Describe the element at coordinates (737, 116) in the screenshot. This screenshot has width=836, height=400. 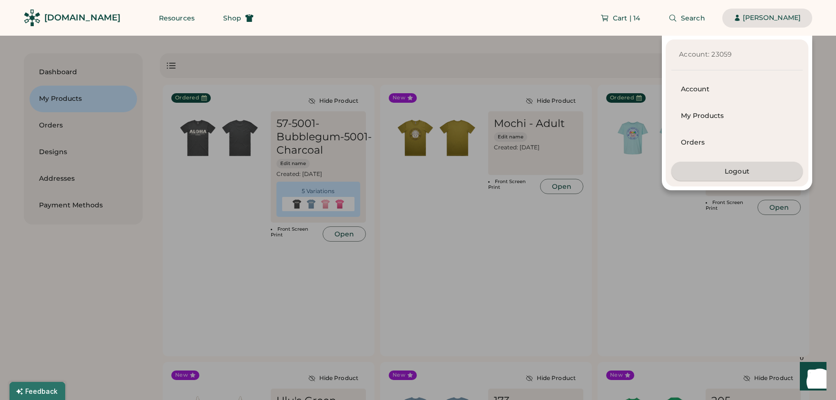
I see `div: My Products` at that location.